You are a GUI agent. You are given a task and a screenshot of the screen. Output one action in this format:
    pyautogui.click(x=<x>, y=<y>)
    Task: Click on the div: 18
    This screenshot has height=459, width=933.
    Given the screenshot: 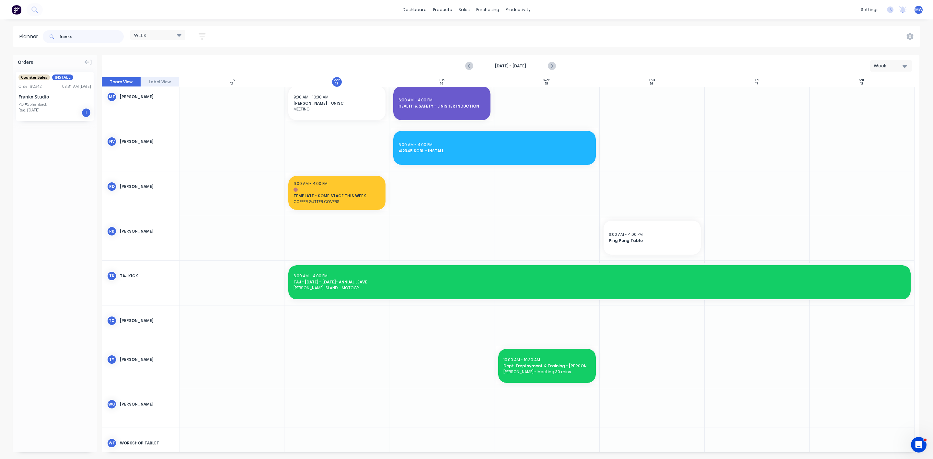 What is the action you would take?
    pyautogui.click(x=862, y=84)
    